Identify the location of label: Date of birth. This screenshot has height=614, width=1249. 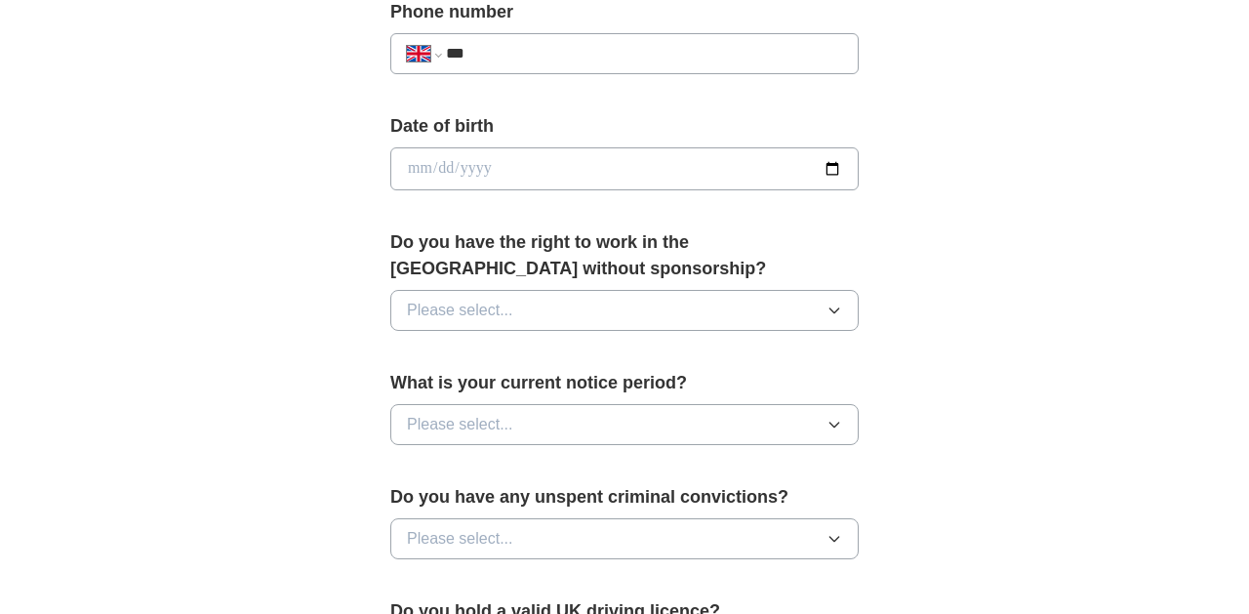
(625, 126).